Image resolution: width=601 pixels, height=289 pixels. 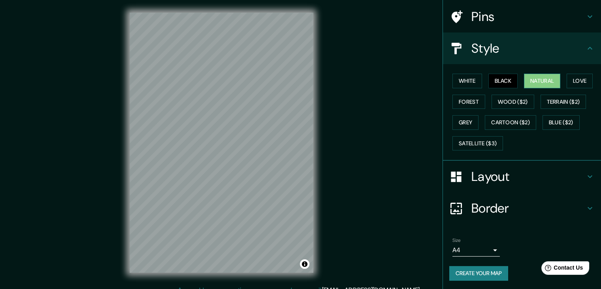 What do you see at coordinates (522, 208) in the screenshot?
I see `div: Border` at bounding box center [522, 208].